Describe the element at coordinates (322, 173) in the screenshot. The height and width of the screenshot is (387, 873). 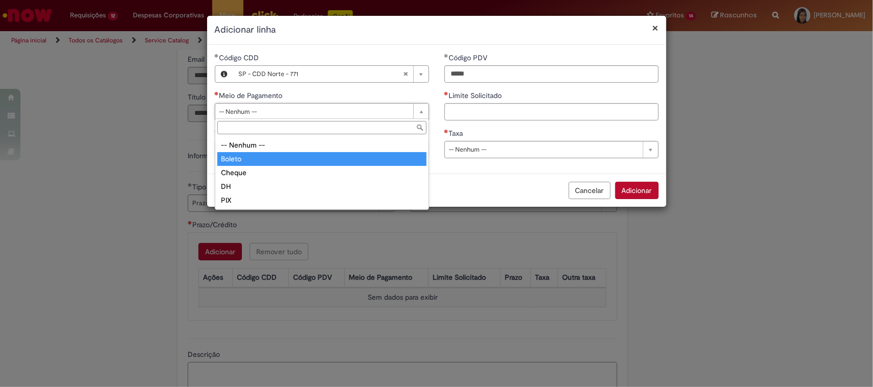
I see `div: Cheque` at that location.